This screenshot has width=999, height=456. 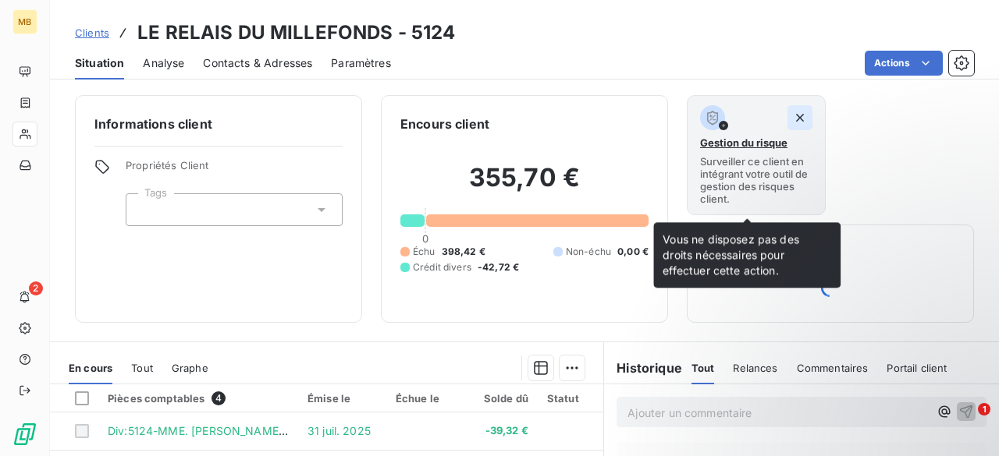 I want to click on a: Clients, so click(x=92, y=33).